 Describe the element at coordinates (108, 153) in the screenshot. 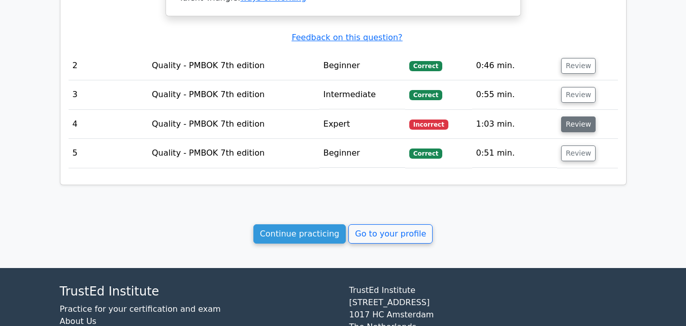

I see `td: 5` at that location.